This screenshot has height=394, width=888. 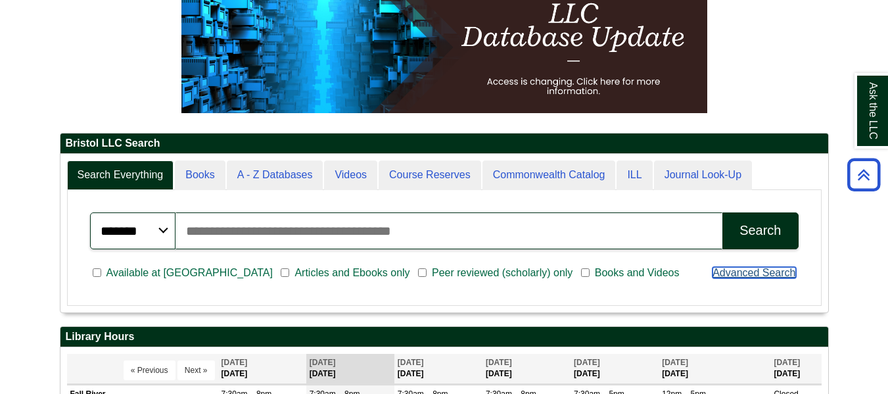 What do you see at coordinates (585, 273) in the screenshot?
I see `input: Books and Videos` at bounding box center [585, 273].